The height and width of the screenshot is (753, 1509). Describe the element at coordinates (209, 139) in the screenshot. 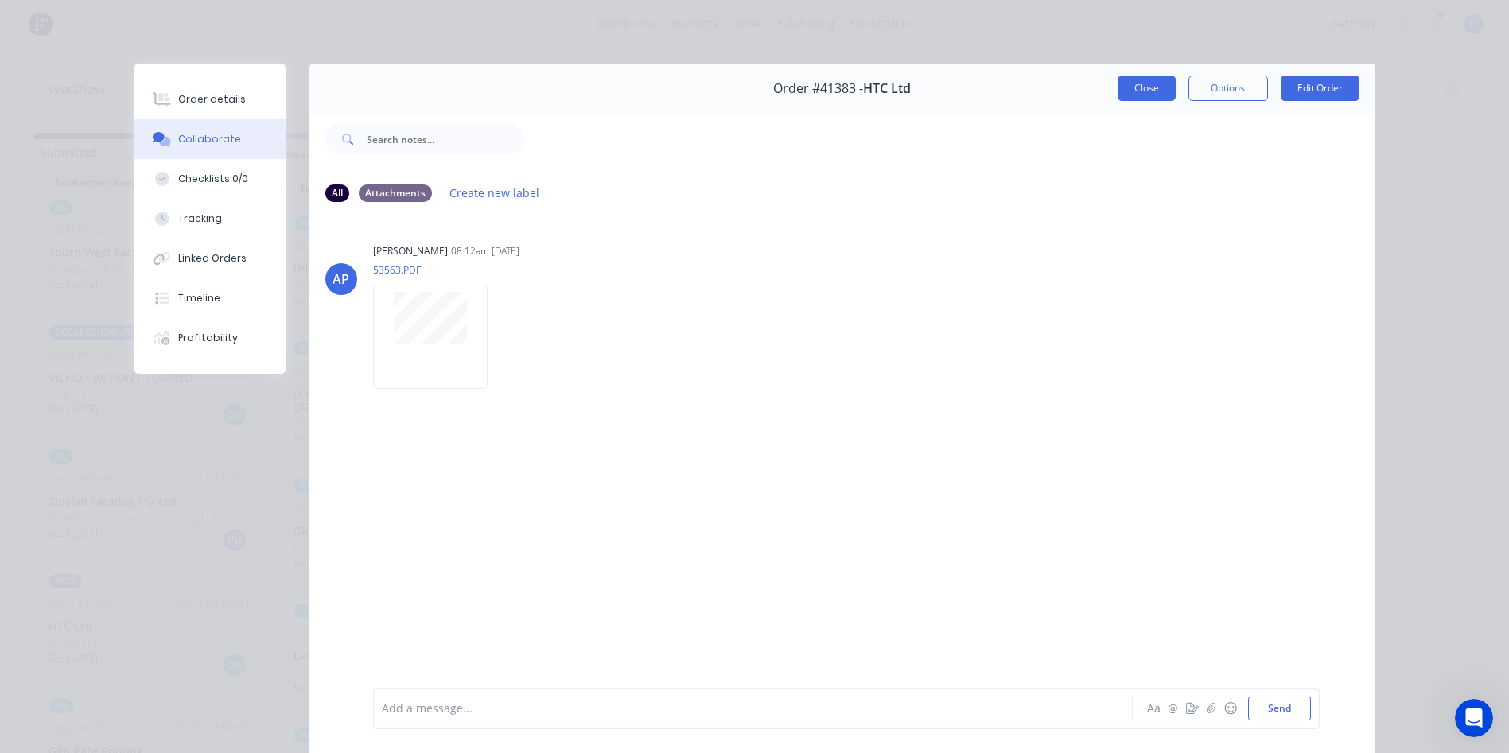

I see `div: Collaborate` at that location.